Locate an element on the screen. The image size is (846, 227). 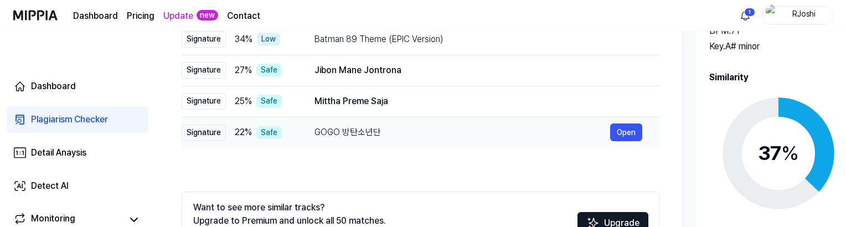
span: 22 % is located at coordinates (243, 132).